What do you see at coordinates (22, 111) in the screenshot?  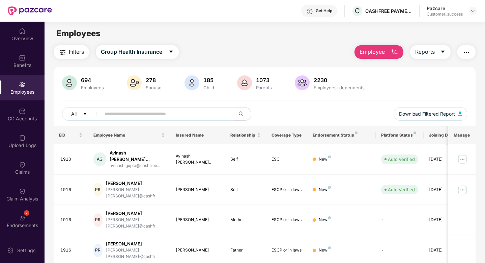 I see `img: svg+xml;base64,PHN2ZyBpZD0iQ0RfQWNjb3VudHMiIGRhdGEtbmFtZT0iQ0QgQWNjb3VudHMiIHhtbG5zPSJodHRwOi8vd3...` at bounding box center [22, 111].